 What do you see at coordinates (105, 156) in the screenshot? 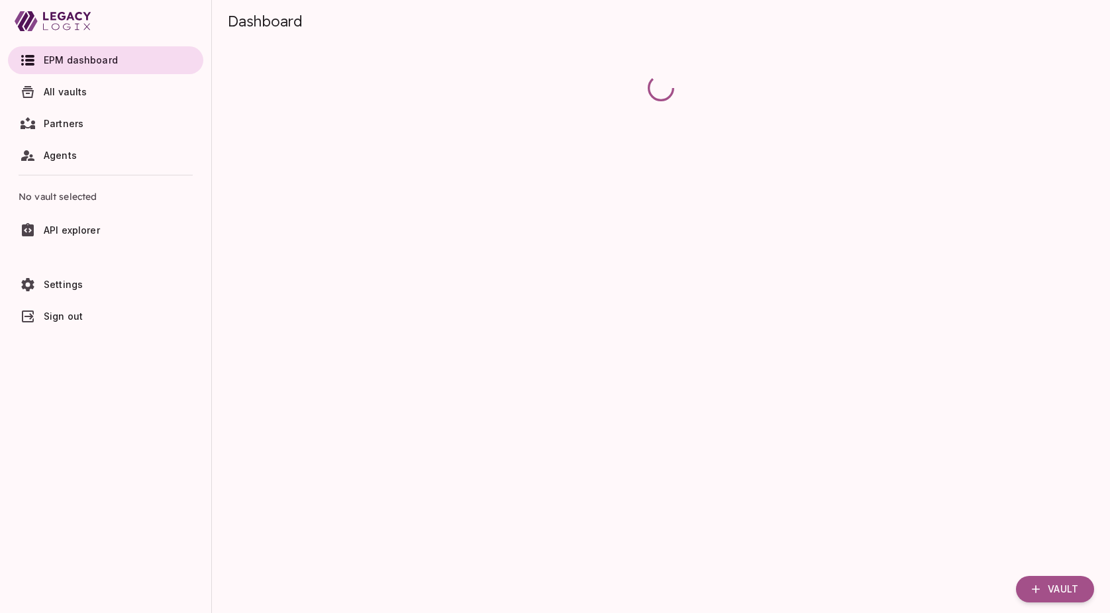
I see `a: Agents` at bounding box center [105, 156].